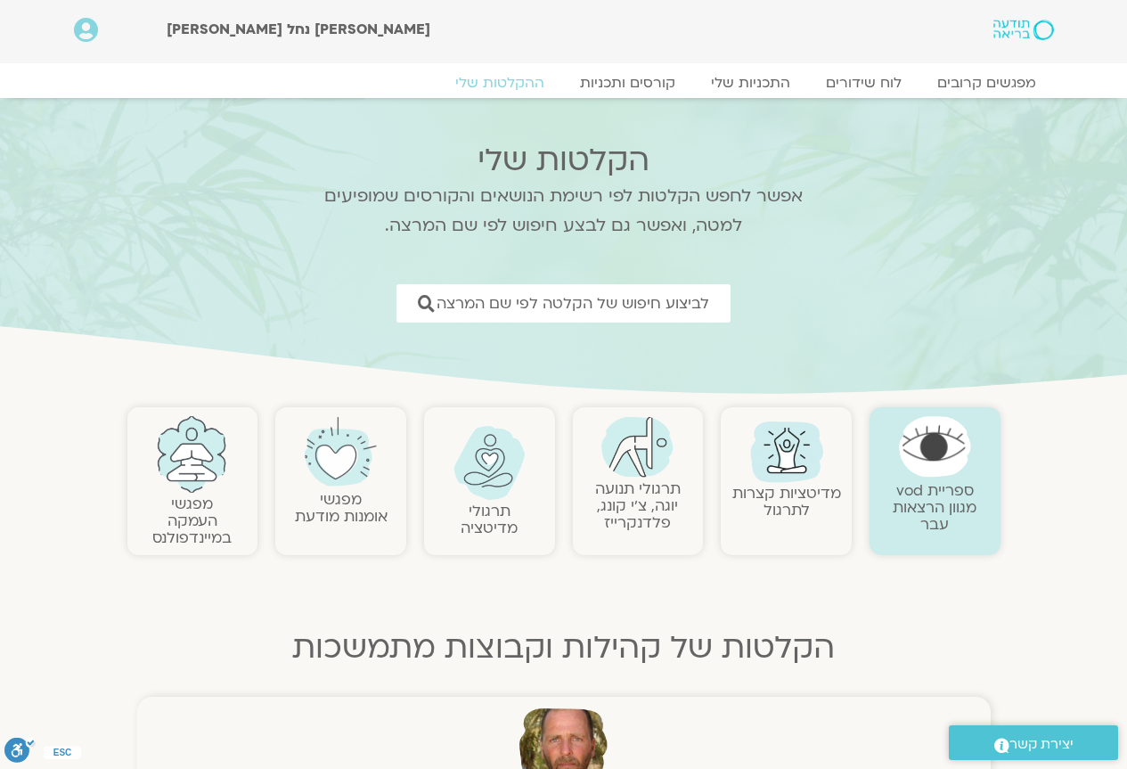 The width and height of the screenshot is (1127, 769). I want to click on a: לביצוע חיפוש של הקלטה לפי שם המרצה, so click(563, 303).